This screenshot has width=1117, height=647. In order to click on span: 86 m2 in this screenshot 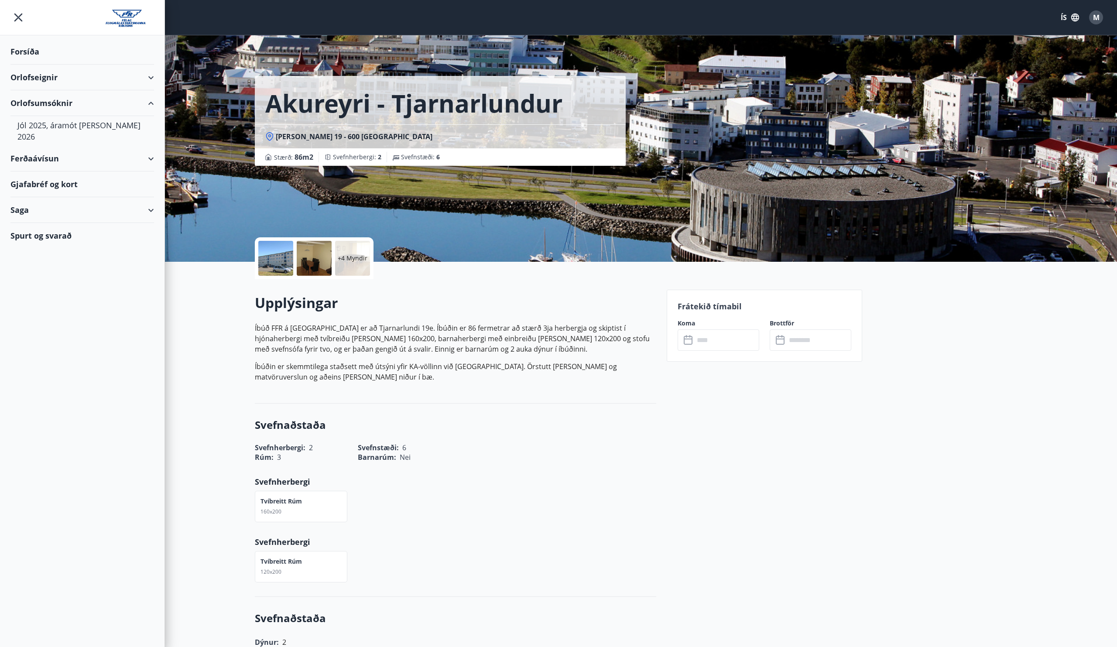, I will do `click(304, 157)`.